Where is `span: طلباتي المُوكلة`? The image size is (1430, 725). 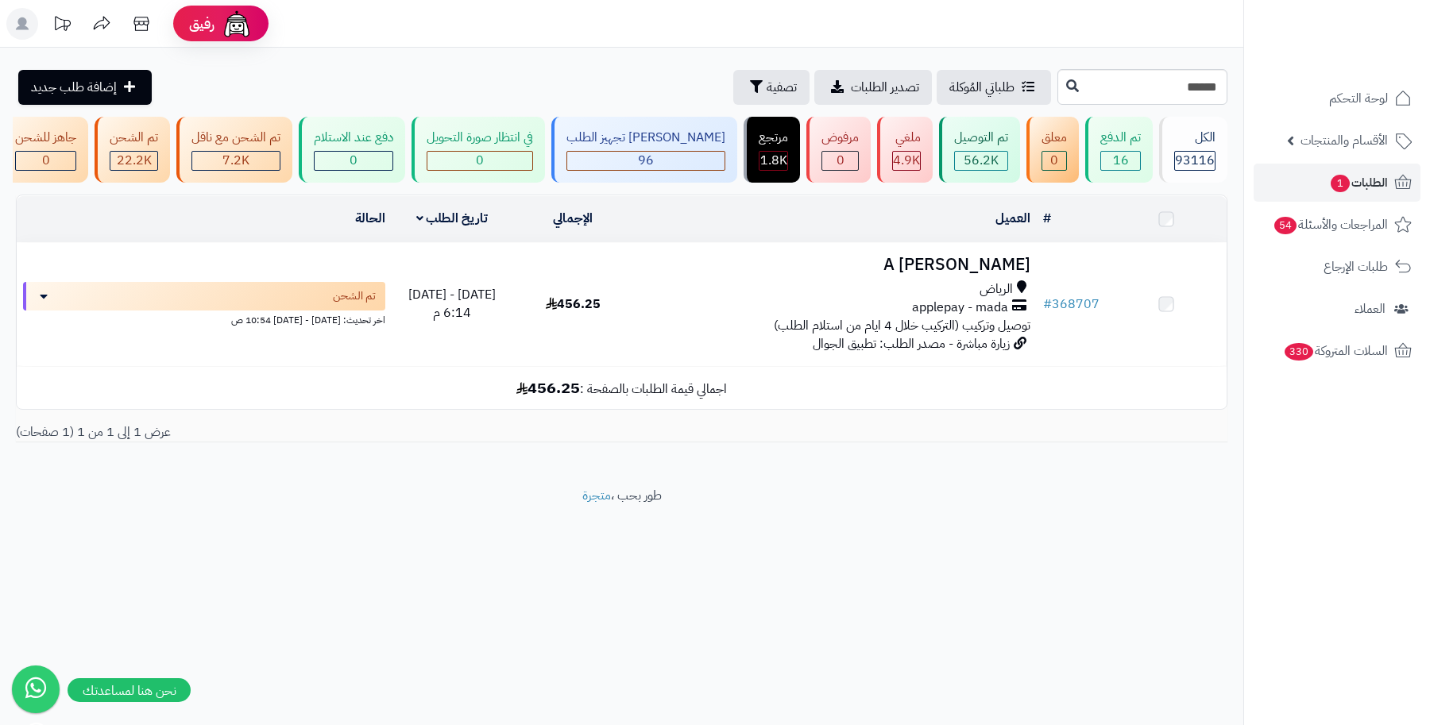 span: طلباتي المُوكلة is located at coordinates (982, 87).